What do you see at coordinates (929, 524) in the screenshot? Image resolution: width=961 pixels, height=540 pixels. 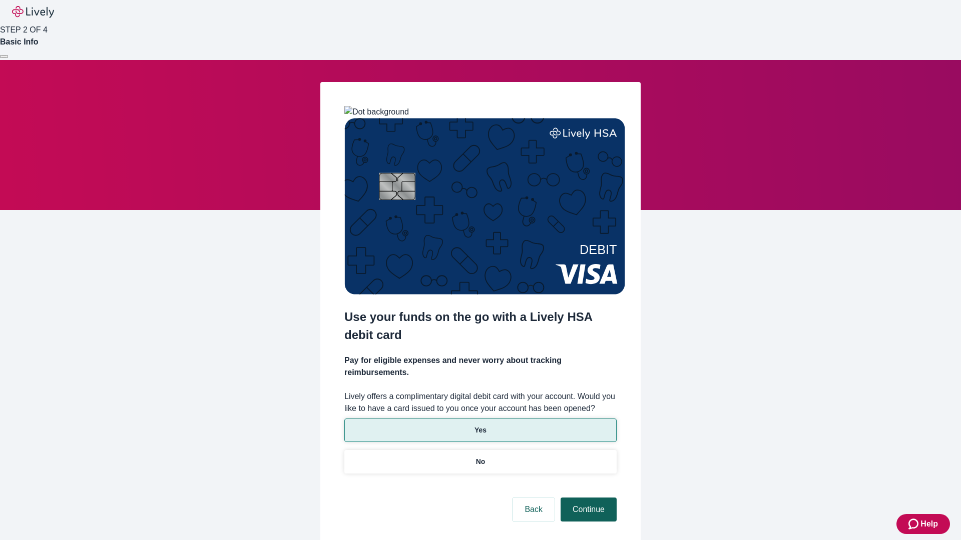 I see `span: Help` at bounding box center [929, 524].